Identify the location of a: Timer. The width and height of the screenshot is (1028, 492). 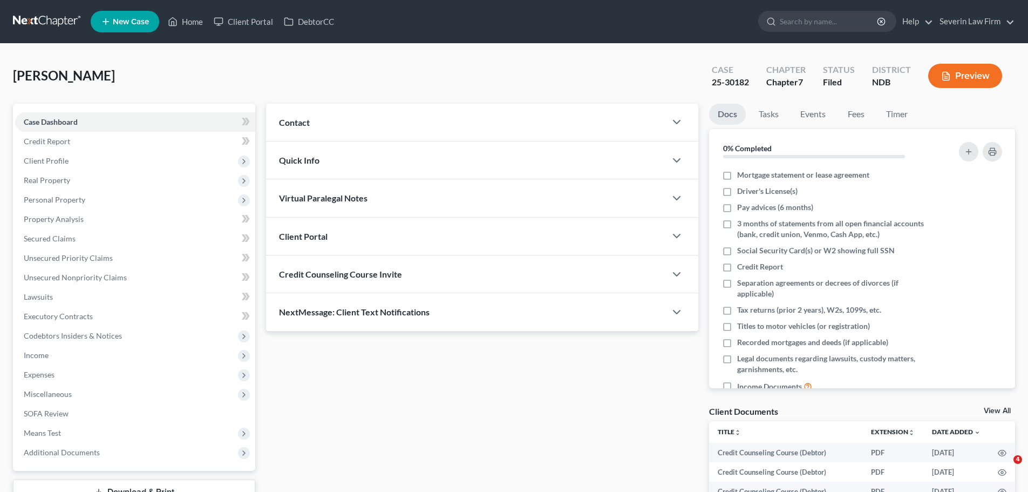
(897, 114).